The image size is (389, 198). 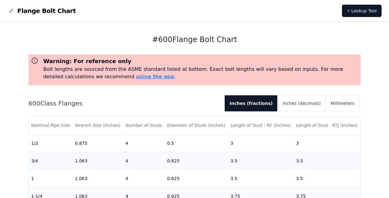 What do you see at coordinates (196, 143) in the screenshot?
I see `td: 0.5` at bounding box center [196, 143].